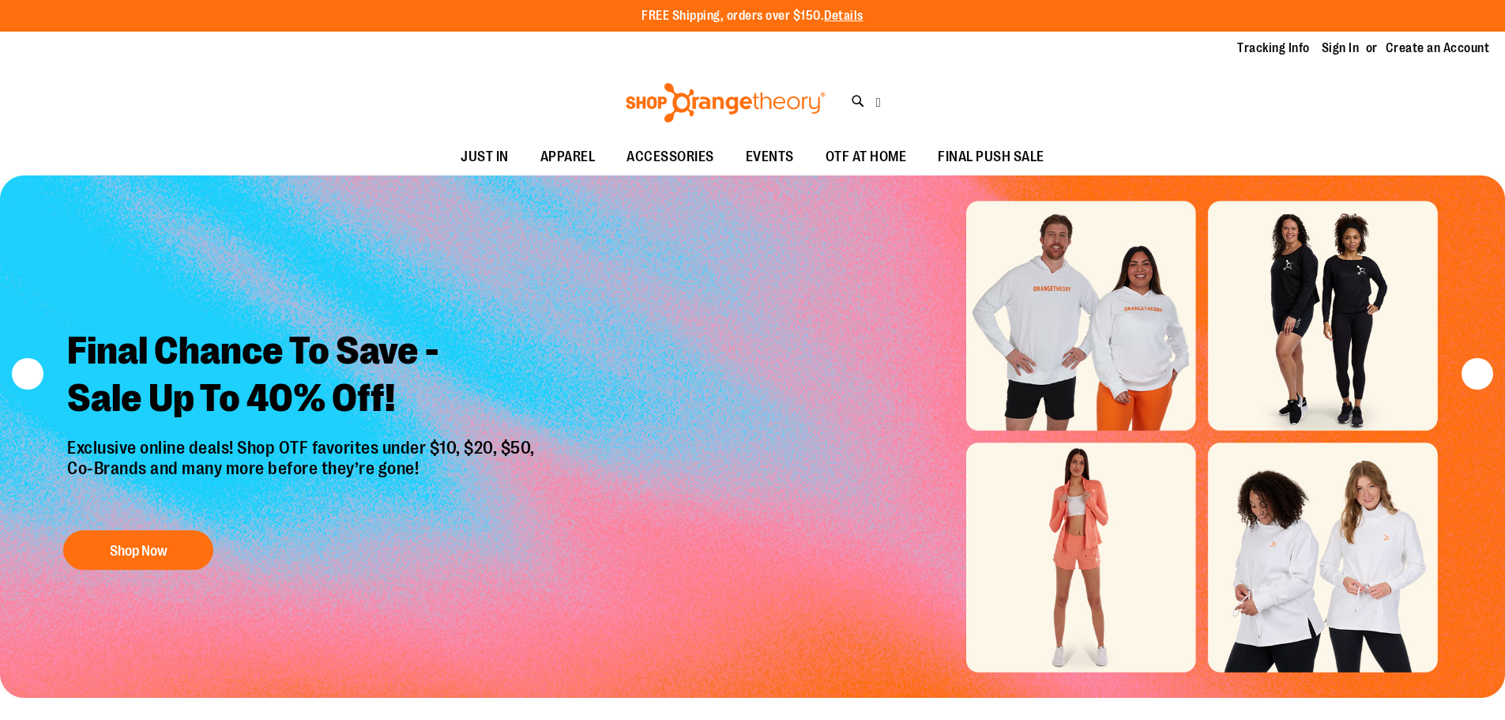 The width and height of the screenshot is (1505, 720). Describe the element at coordinates (866, 156) in the screenshot. I see `span: OTF AT HOME` at that location.